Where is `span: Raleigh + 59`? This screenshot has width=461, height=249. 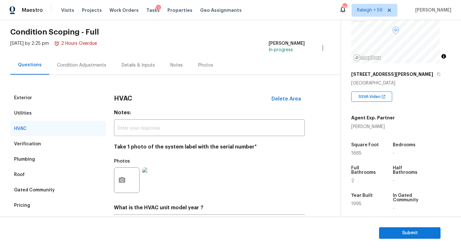 span: Raleigh + 59 is located at coordinates (370, 10).